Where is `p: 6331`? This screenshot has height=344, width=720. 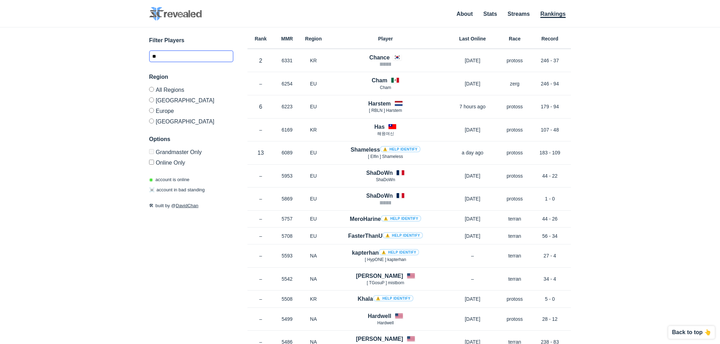
p: 6331 is located at coordinates (287, 60).